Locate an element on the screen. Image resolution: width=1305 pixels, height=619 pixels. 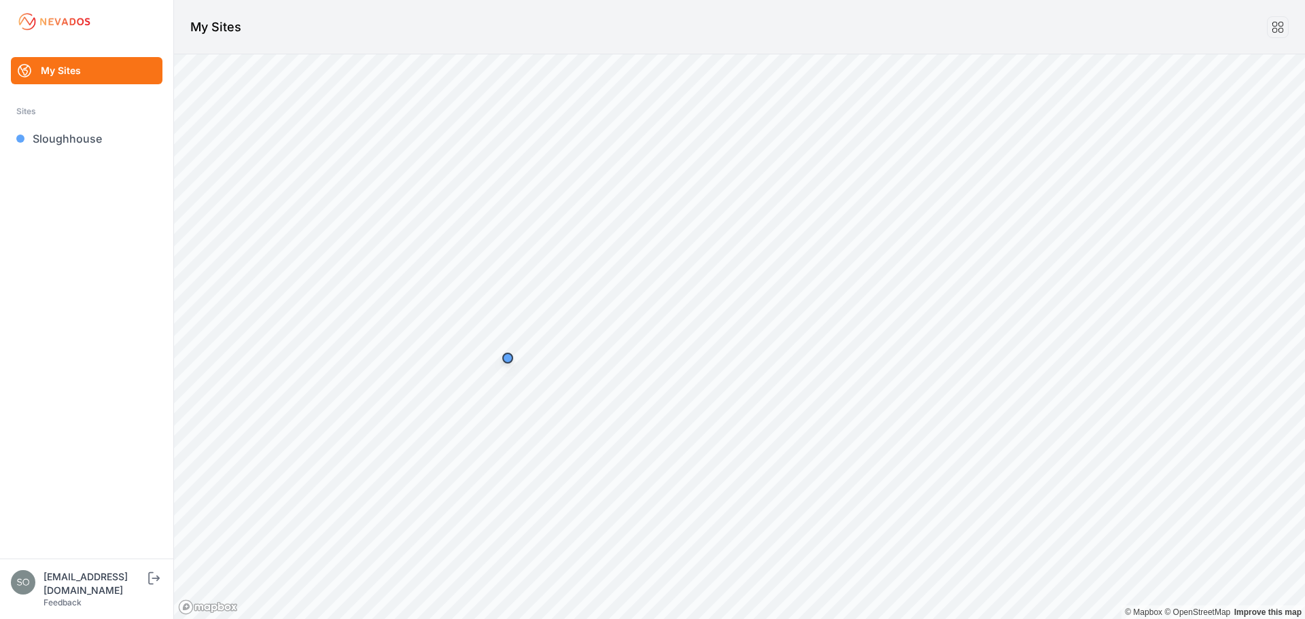
a: Mapbox logo is located at coordinates (208, 607).